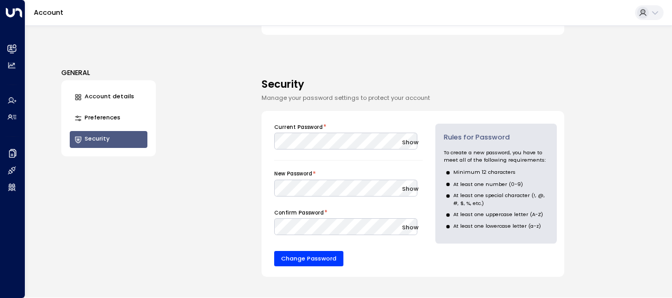 Image resolution: width=672 pixels, height=298 pixels. I want to click on label: Current Password, so click(298, 127).